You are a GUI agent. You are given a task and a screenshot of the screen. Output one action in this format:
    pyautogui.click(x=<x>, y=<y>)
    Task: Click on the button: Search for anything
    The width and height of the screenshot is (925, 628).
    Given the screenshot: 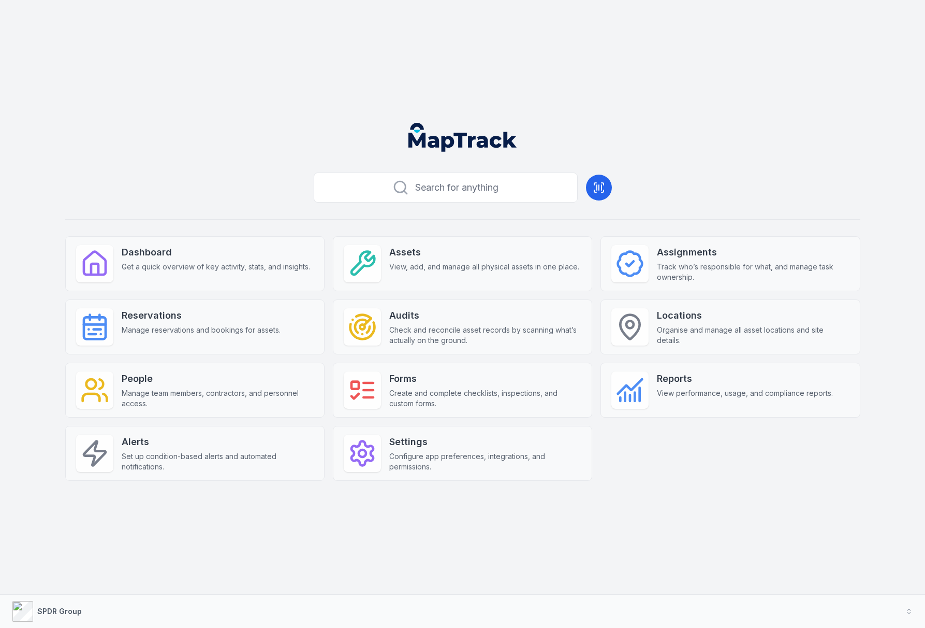 What is the action you would take?
    pyautogui.click(x=446, y=187)
    